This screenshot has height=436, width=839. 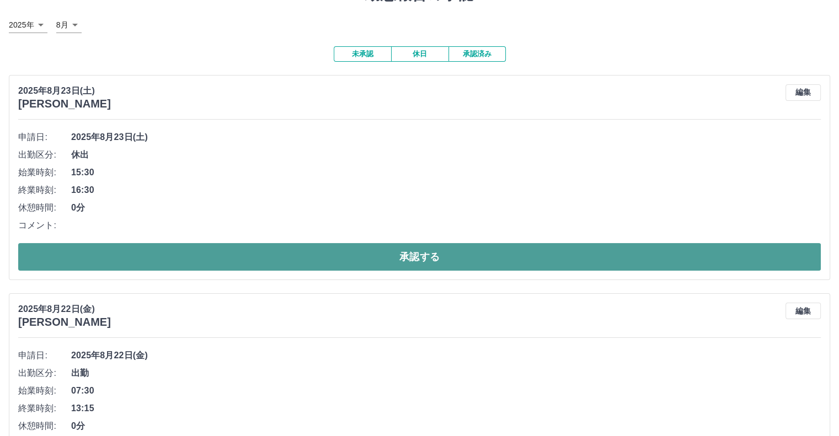 I want to click on span: 2025年8月23日(土), so click(x=446, y=137).